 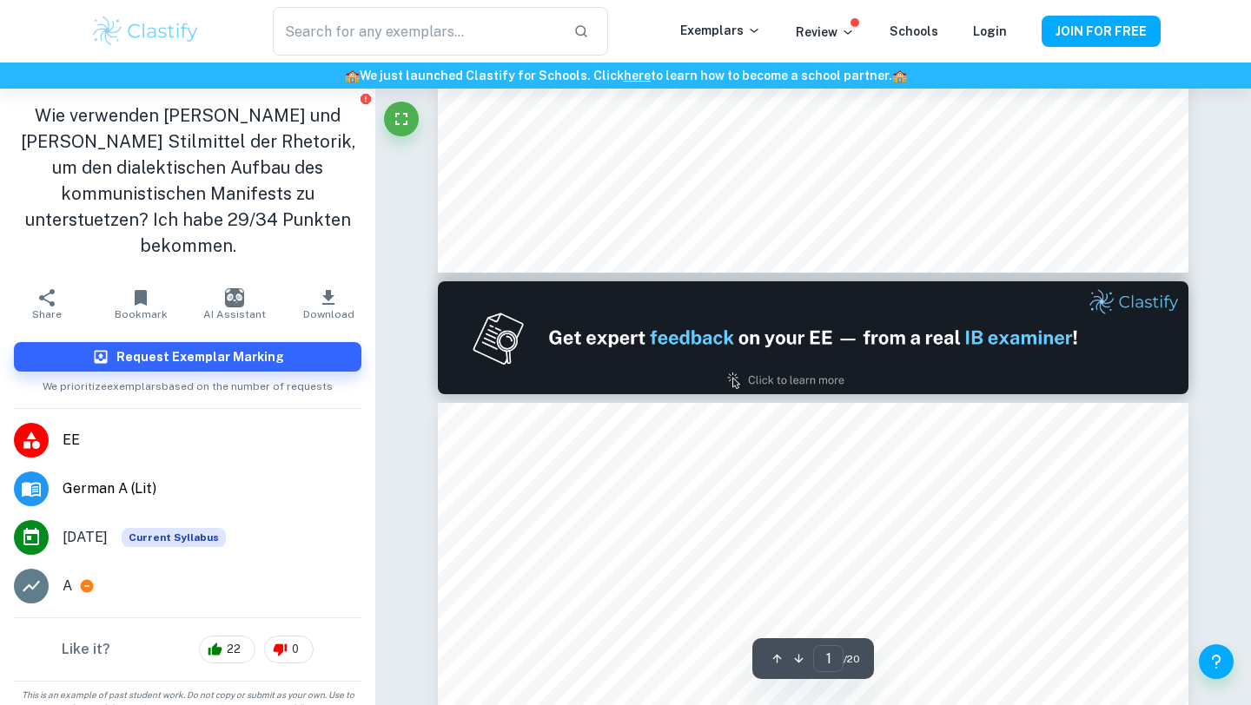 What do you see at coordinates (86, 650) in the screenshot?
I see `h6: Like it?` at bounding box center [86, 650].